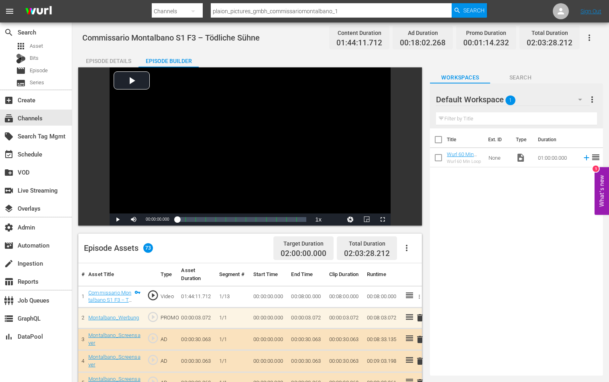 This screenshot has width=609, height=382. Describe the element at coordinates (168, 297) in the screenshot. I see `td: Video` at that location.